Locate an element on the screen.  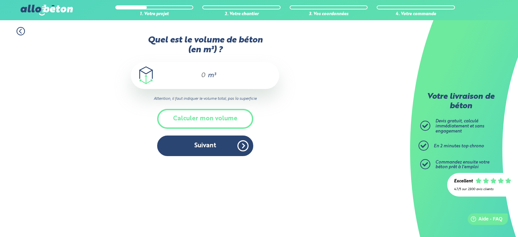
input: 0 is located at coordinates (200, 76).